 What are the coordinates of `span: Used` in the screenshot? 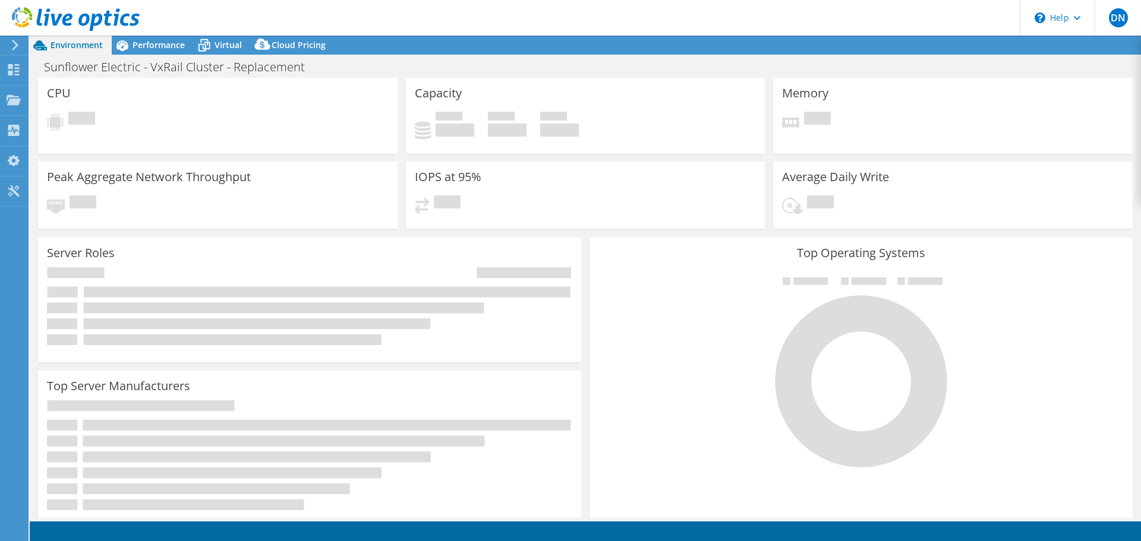 It's located at (449, 118).